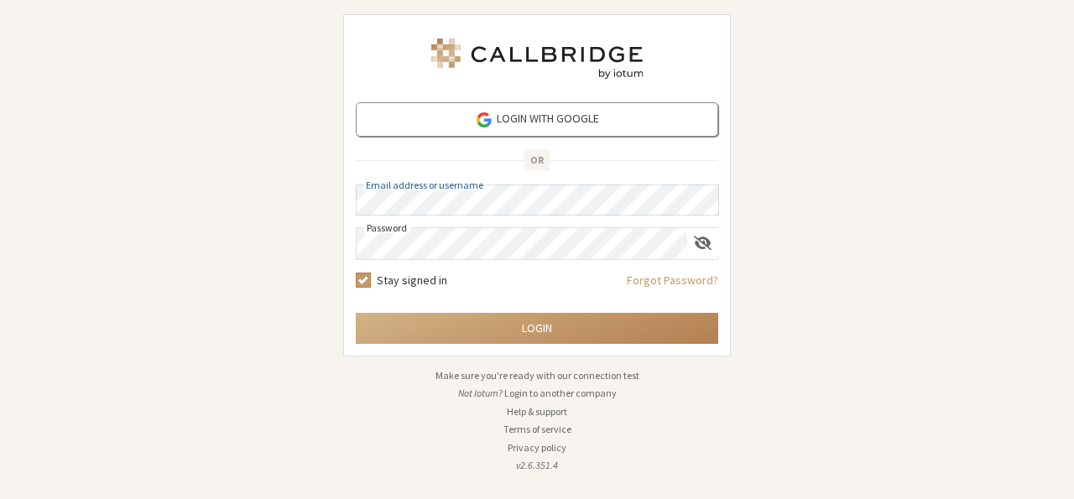  Describe the element at coordinates (537, 394) in the screenshot. I see `li: Not Iotum?` at that location.